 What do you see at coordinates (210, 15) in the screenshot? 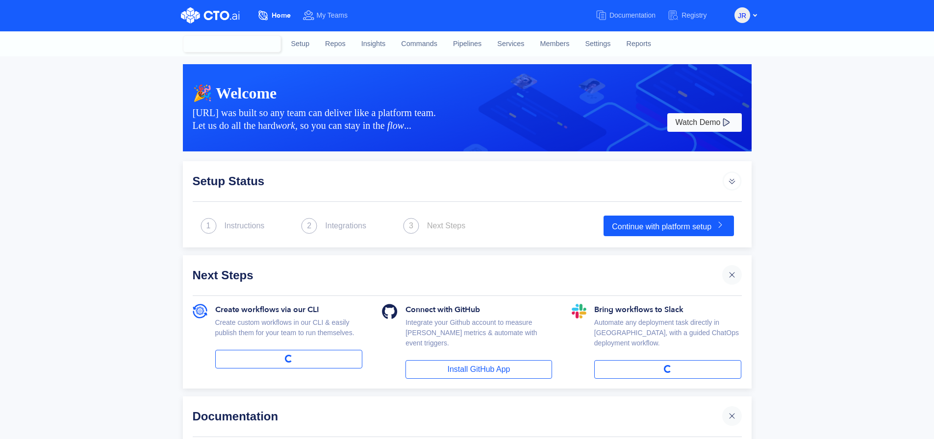
I see `img: CTO.ai Logo` at bounding box center [210, 15].